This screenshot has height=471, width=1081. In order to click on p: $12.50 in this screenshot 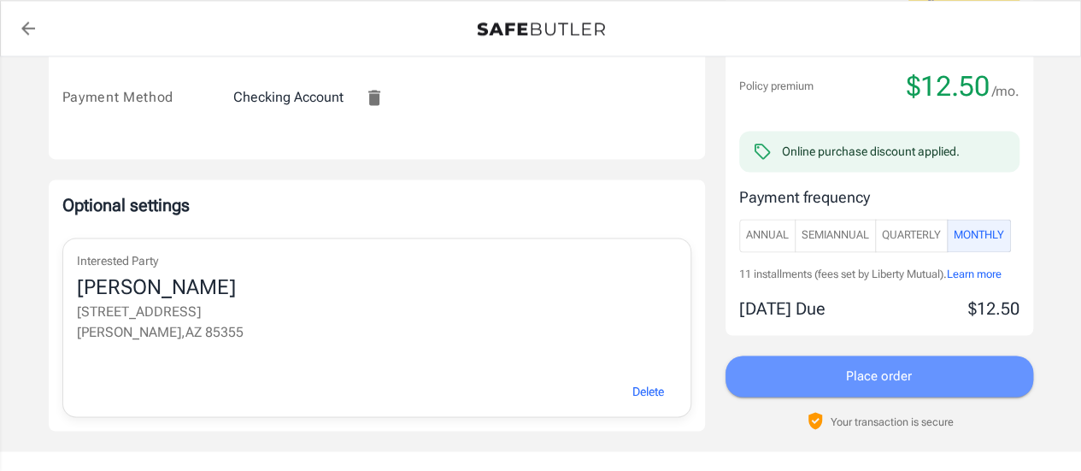, I will do `click(994, 309)`.